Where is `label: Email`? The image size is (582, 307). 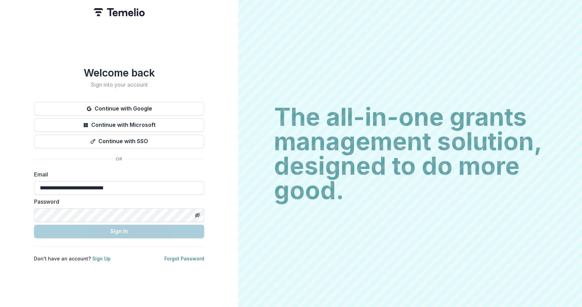
label: Email is located at coordinates (117, 175).